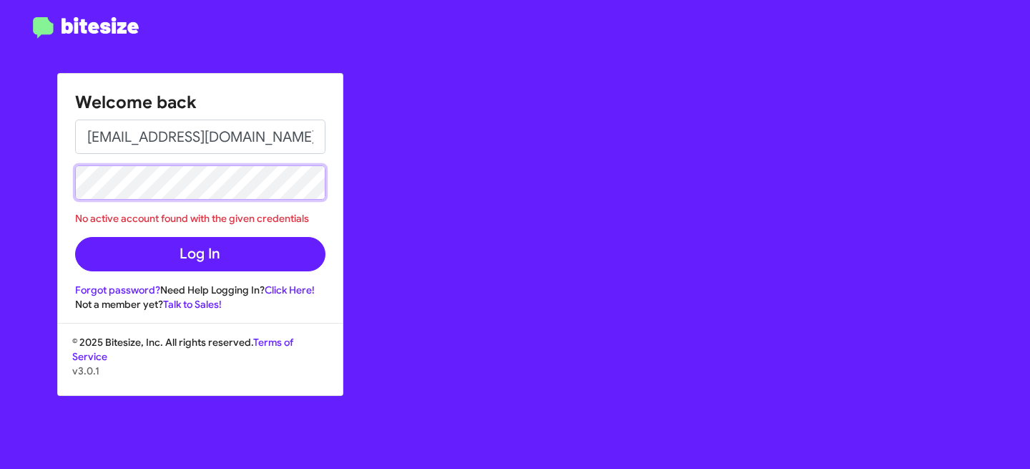 The width and height of the screenshot is (1030, 469). I want to click on a: Terms of Service, so click(182, 349).